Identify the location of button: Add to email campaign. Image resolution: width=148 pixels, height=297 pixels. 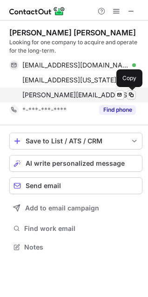
(76, 208).